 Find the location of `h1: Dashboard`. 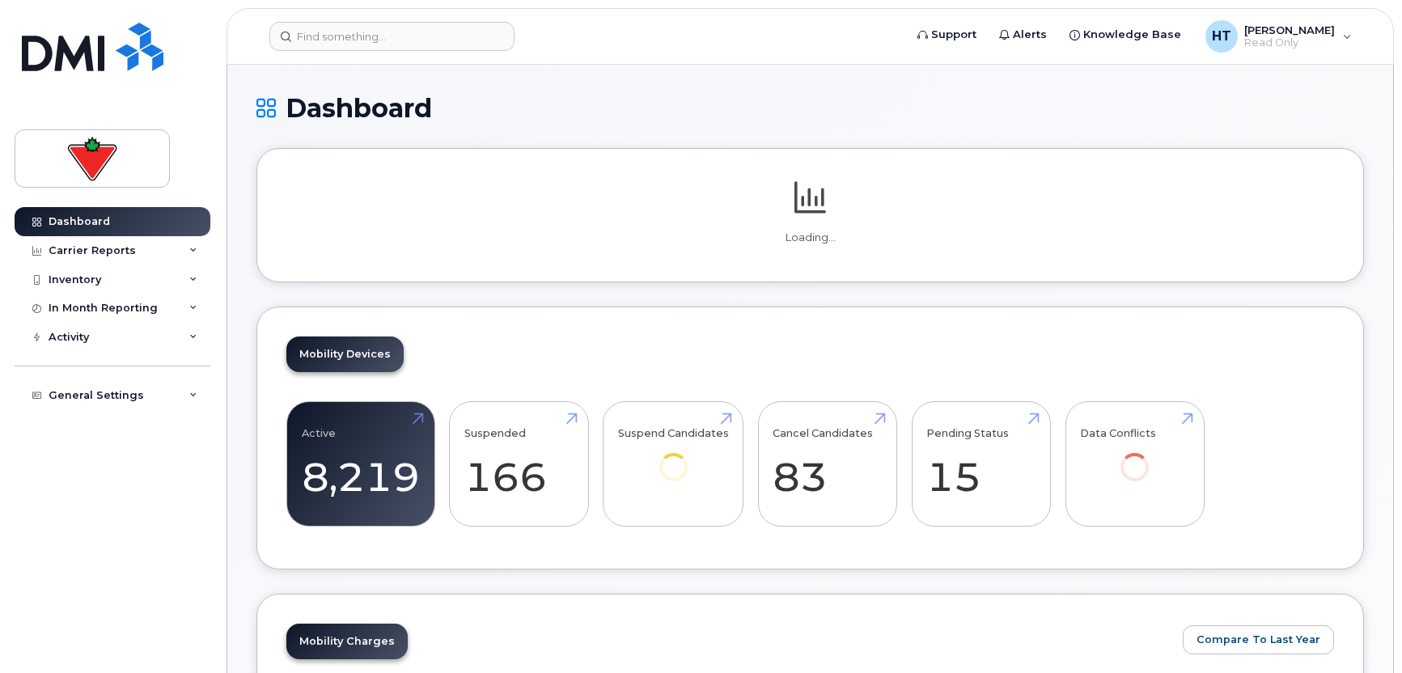

h1: Dashboard is located at coordinates (810, 108).